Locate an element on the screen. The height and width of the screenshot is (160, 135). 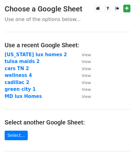
h4: Use a recent Google Sheet: is located at coordinates (68, 45).